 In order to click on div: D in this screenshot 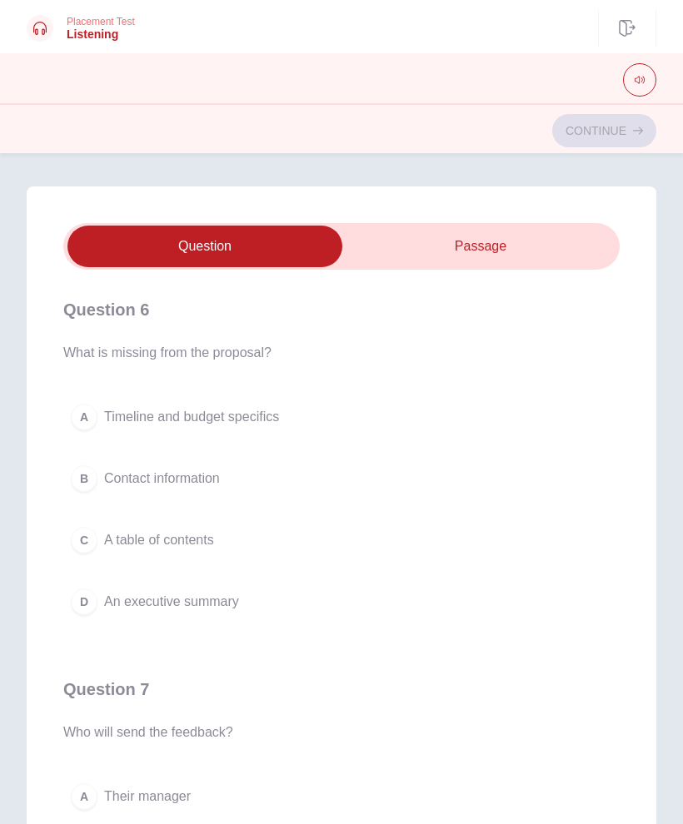, I will do `click(84, 602)`.